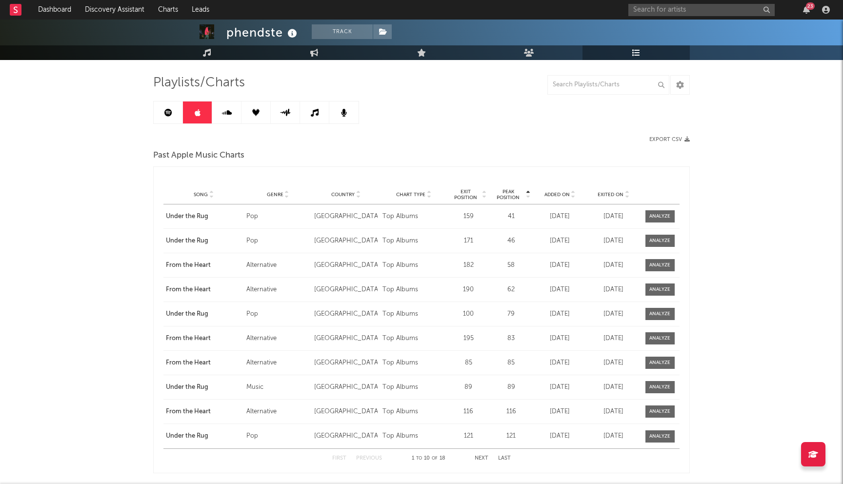 The height and width of the screenshot is (484, 843). I want to click on span: Peak Position, so click(509, 195).